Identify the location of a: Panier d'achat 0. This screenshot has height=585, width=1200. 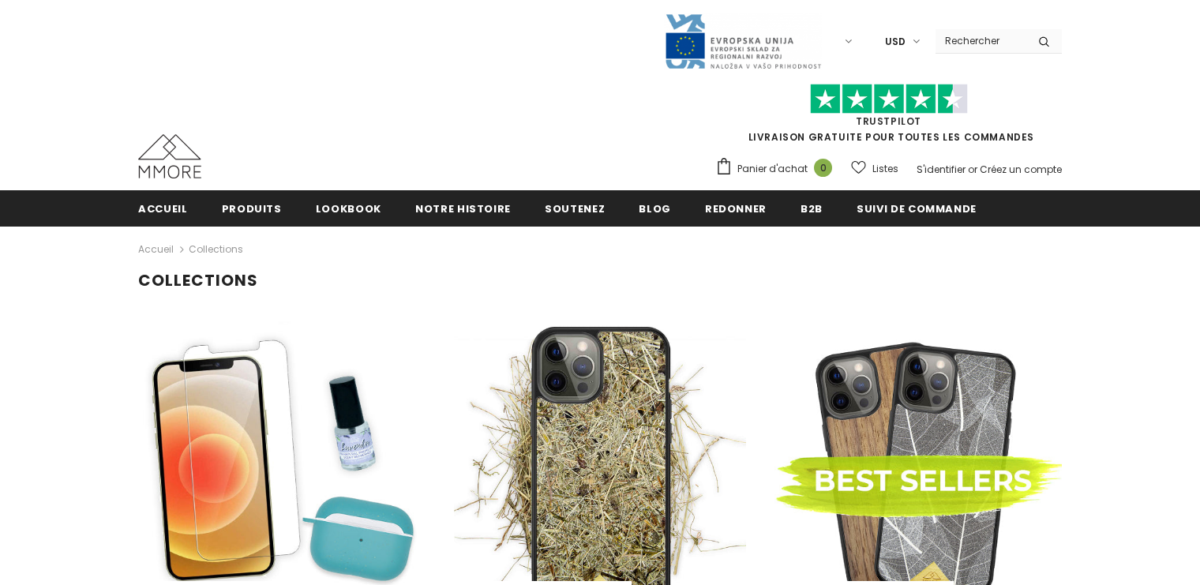
(778, 169).